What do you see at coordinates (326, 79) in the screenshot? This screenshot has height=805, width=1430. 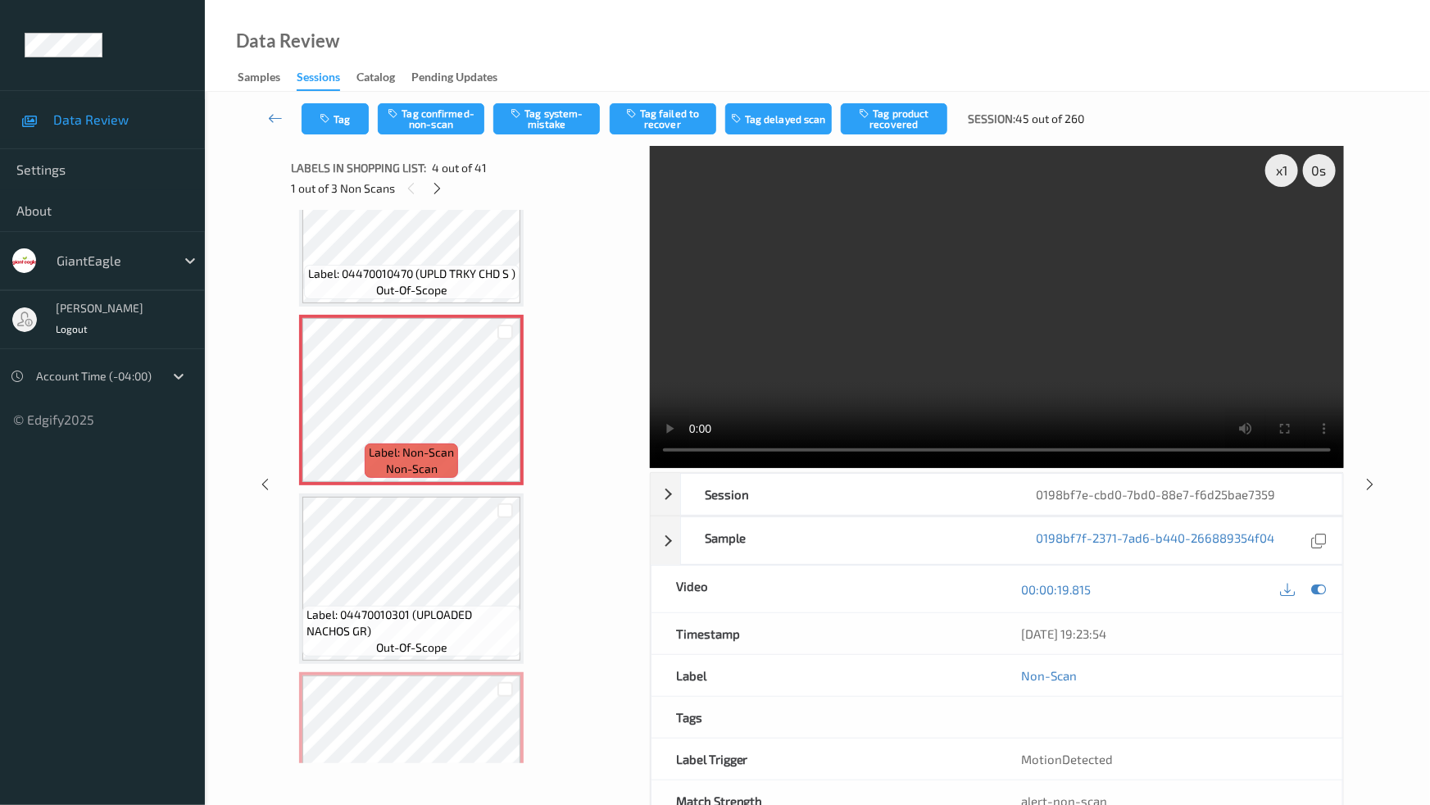 I see `a: Sessions` at bounding box center [326, 79].